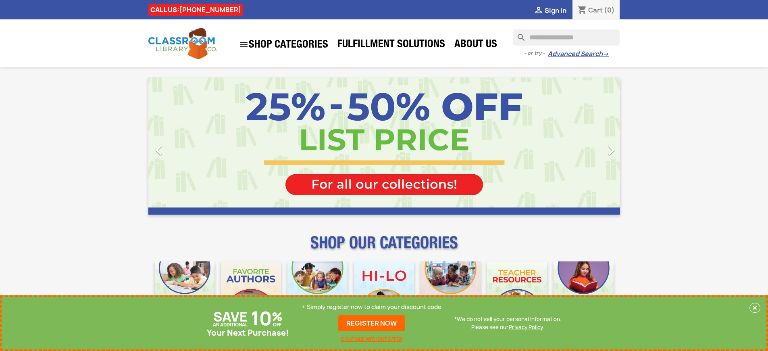  Describe the element at coordinates (583, 10) in the screenshot. I see `i: shopping_cart` at that location.